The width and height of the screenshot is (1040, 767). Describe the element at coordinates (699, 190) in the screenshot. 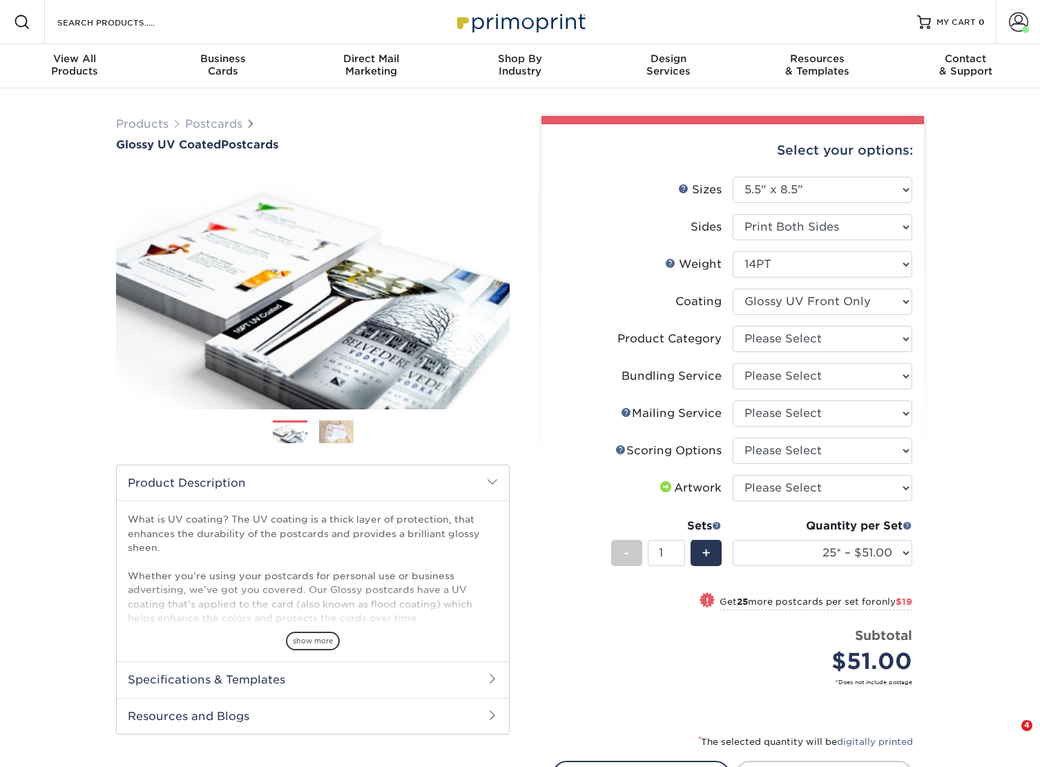

I see `div: Sizes` at that location.